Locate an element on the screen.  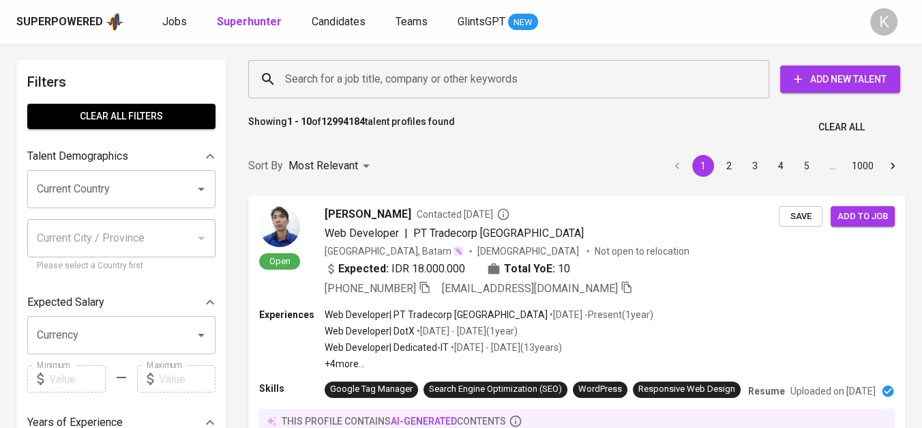
a: Superhunter is located at coordinates (250, 22).